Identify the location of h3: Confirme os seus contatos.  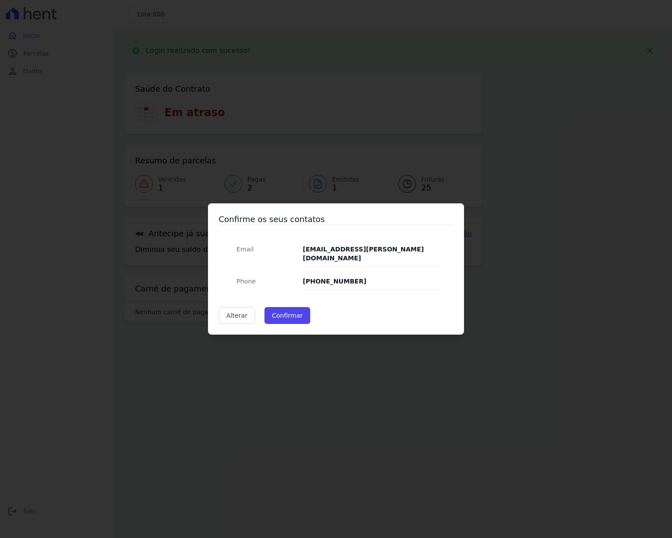
(336, 219).